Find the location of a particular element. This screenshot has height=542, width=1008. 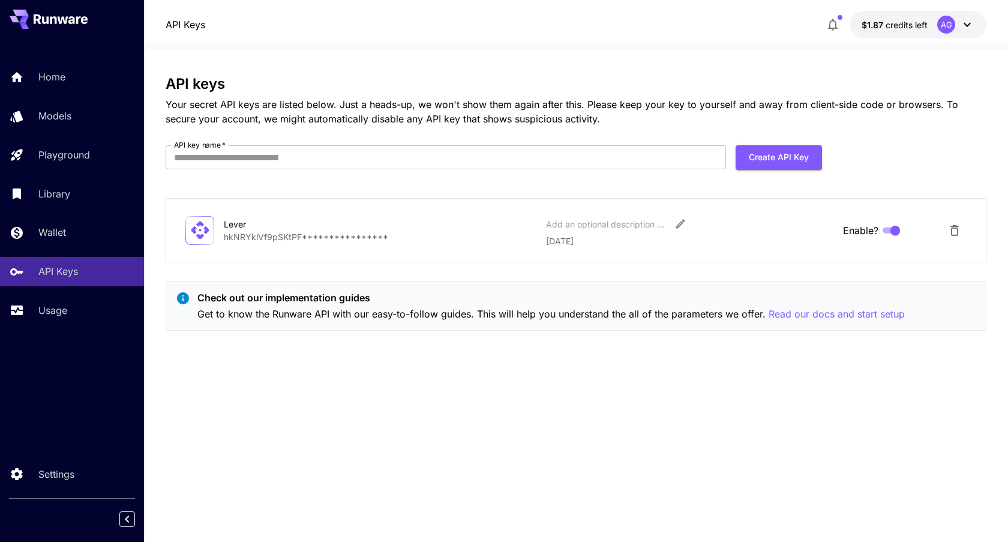

button: Delete API Key is located at coordinates (954, 230).